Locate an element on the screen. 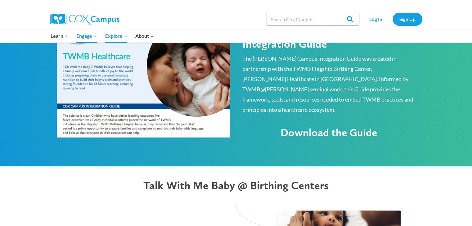 This screenshot has height=226, width=472. img: MicrosoftTeams-image-5 is located at coordinates (143, 75).